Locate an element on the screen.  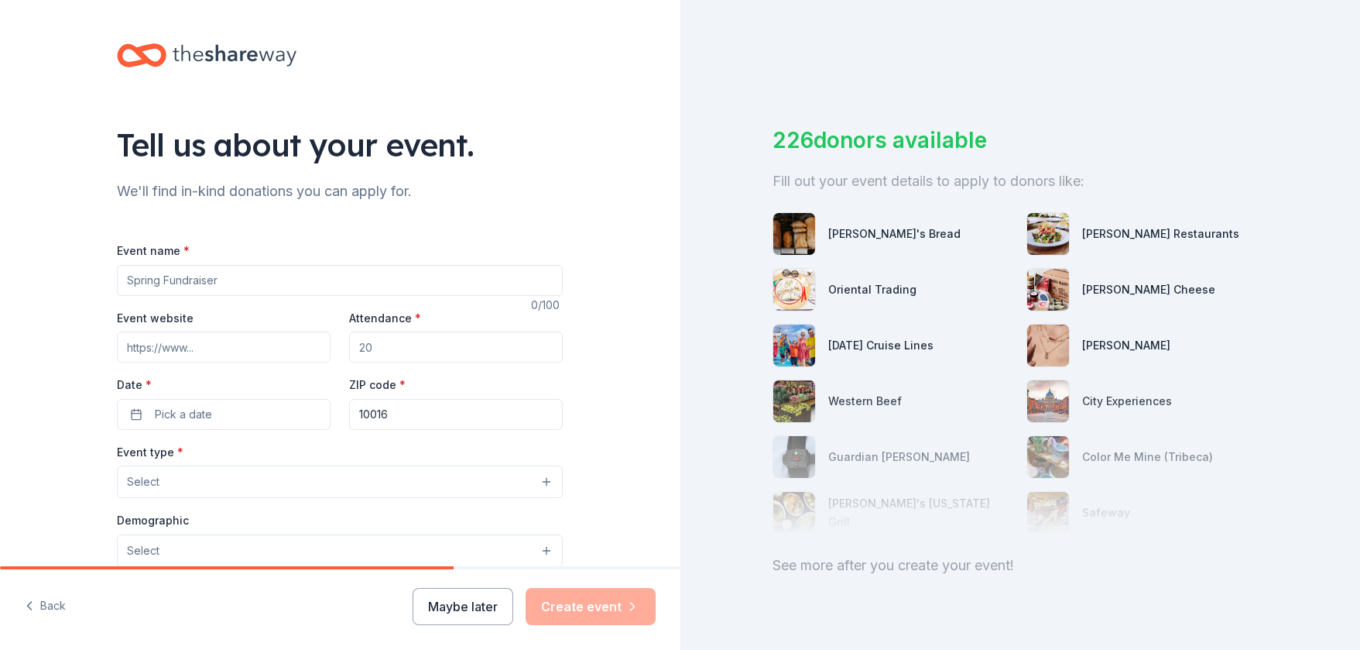
img: photo for Murray's Cheese is located at coordinates (1048, 290).